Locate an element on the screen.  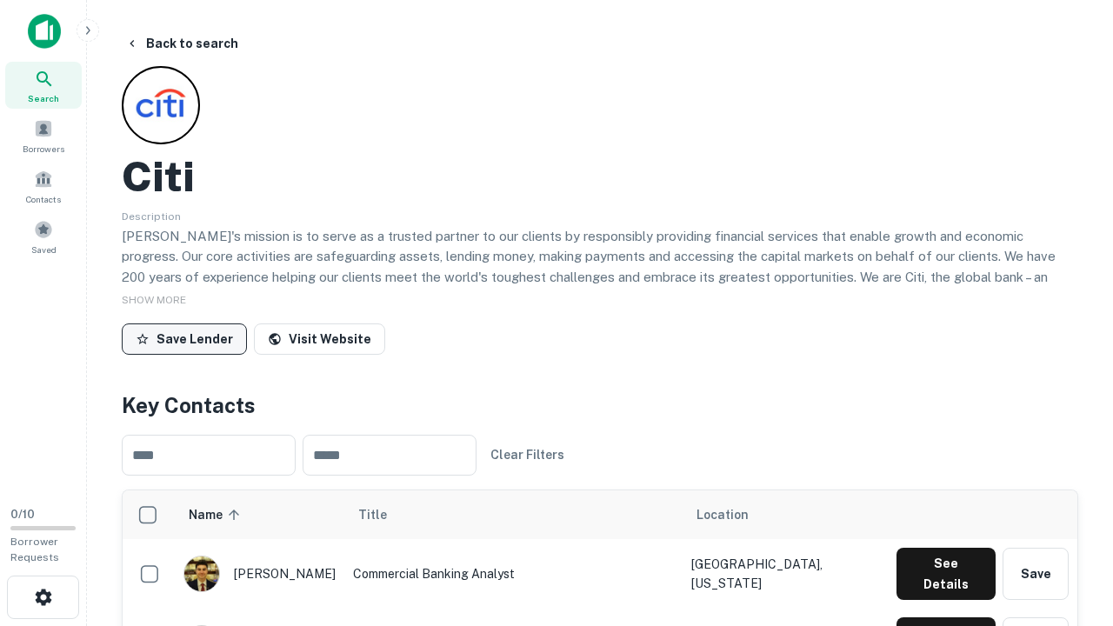
th: Name is located at coordinates (259, 515).